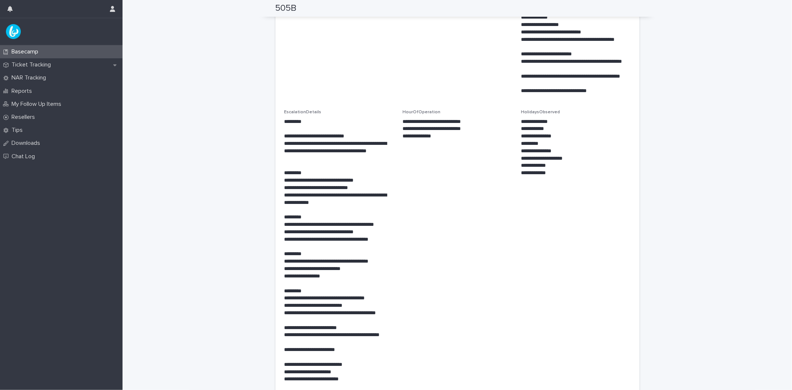 The image size is (792, 390). Describe the element at coordinates (26, 52) in the screenshot. I see `p: Basecamp` at that location.